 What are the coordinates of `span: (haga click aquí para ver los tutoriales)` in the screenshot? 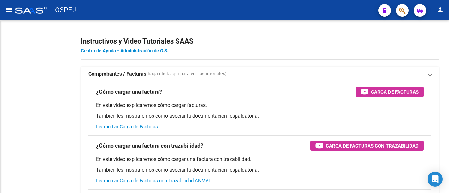 It's located at (186, 74).